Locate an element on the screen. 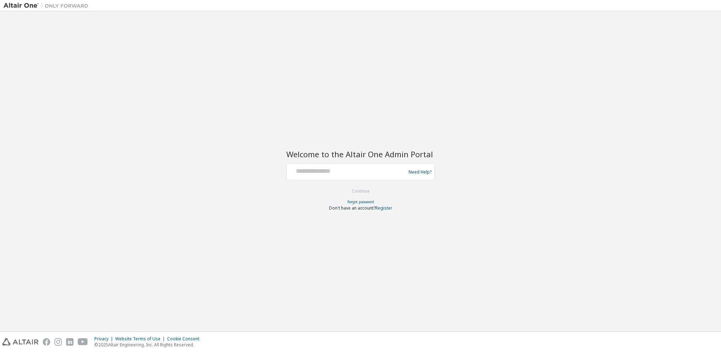 This screenshot has width=721, height=352. img: youtube.svg is located at coordinates (83, 342).